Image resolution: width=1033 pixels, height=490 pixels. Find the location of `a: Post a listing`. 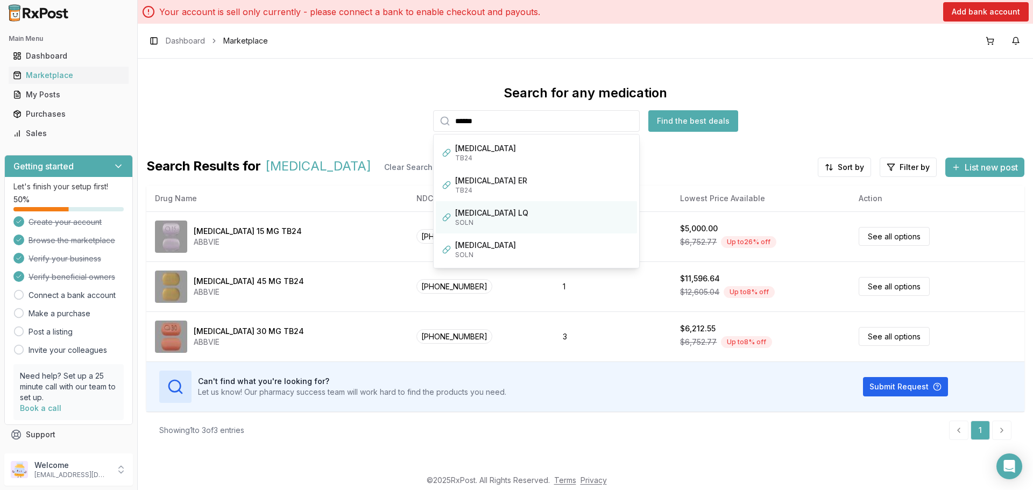

a: Post a listing is located at coordinates (51, 332).